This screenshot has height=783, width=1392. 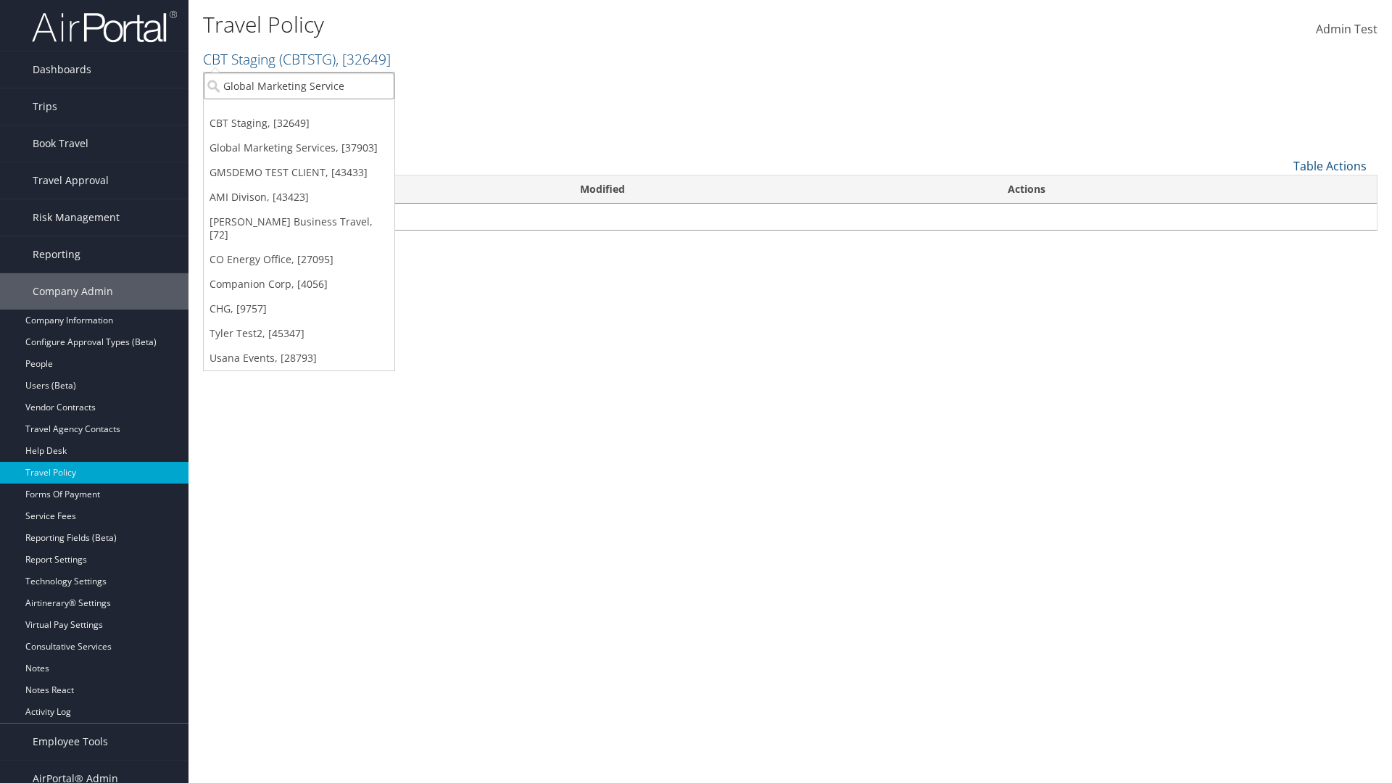 What do you see at coordinates (299, 86) in the screenshot?
I see `input: Search Accounts` at bounding box center [299, 86].